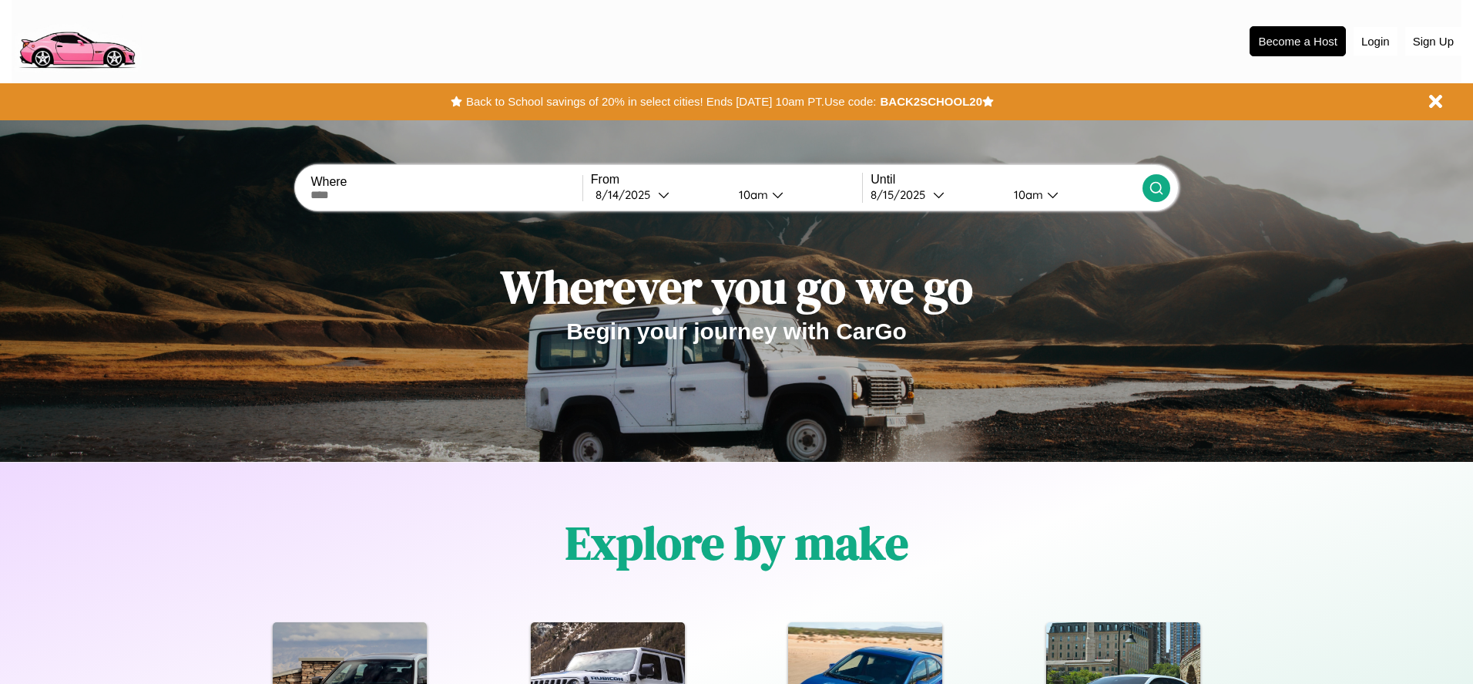 The height and width of the screenshot is (684, 1473). Describe the element at coordinates (659, 194) in the screenshot. I see `button: 8/14/2025` at that location.